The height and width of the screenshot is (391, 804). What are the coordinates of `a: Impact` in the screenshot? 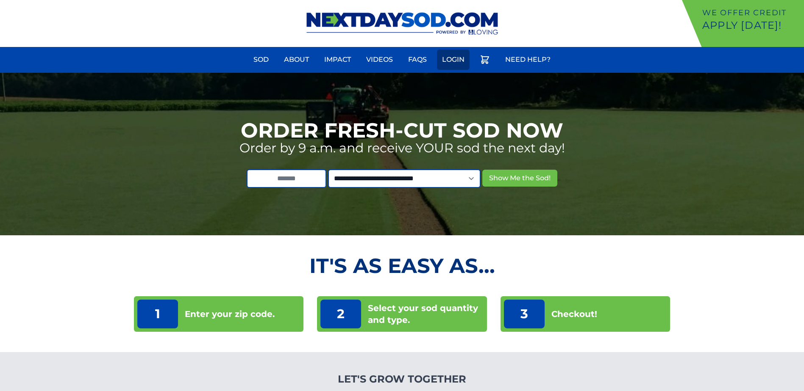 It's located at (337, 60).